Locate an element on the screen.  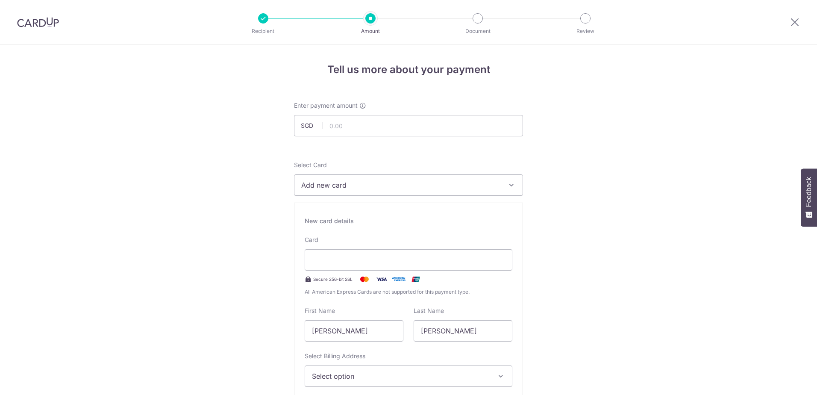
div: New card details is located at coordinates (409, 221).